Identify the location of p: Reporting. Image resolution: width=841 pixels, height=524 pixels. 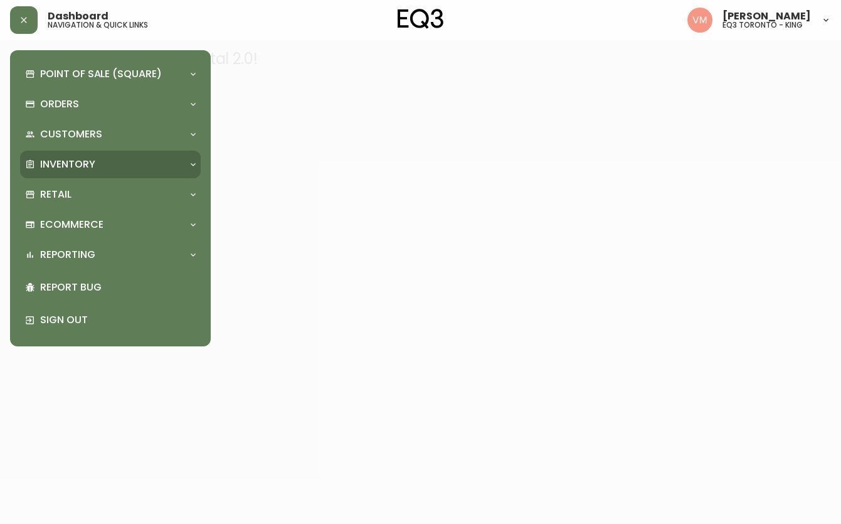
(68, 255).